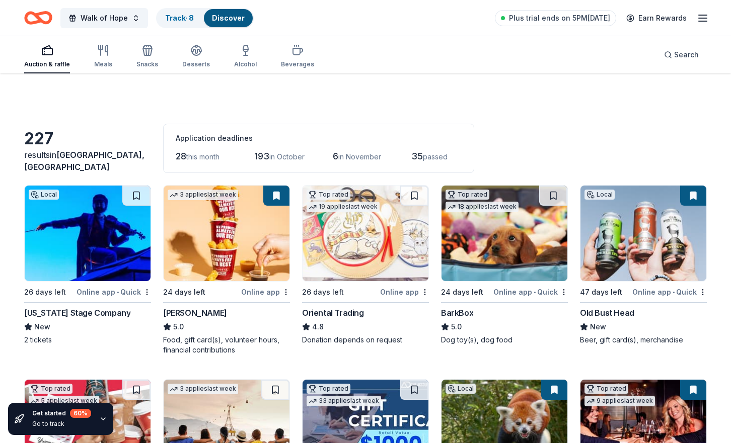 This screenshot has width=731, height=443. I want to click on span: 193, so click(262, 156).